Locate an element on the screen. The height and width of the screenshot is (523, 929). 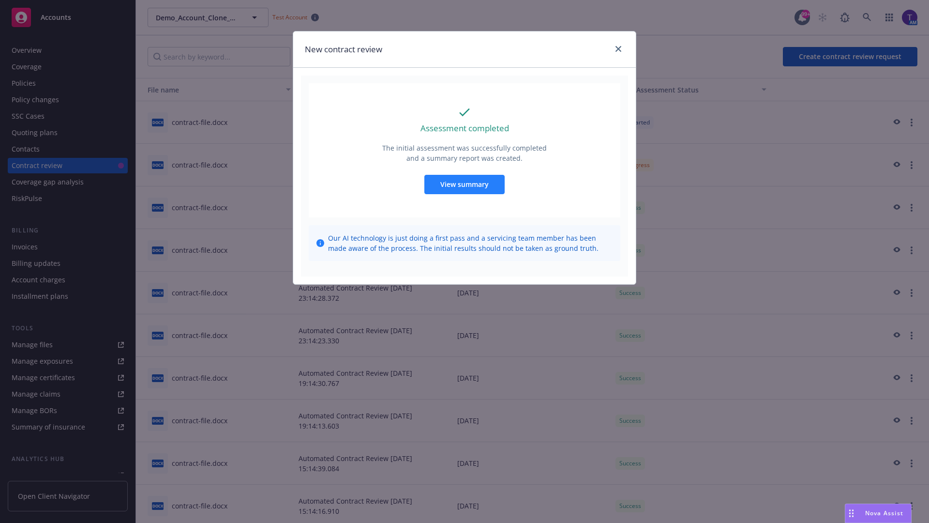
span: Our AI technology is just doing a first pass and a servicing team member has been made aware of t... is located at coordinates (471, 243).